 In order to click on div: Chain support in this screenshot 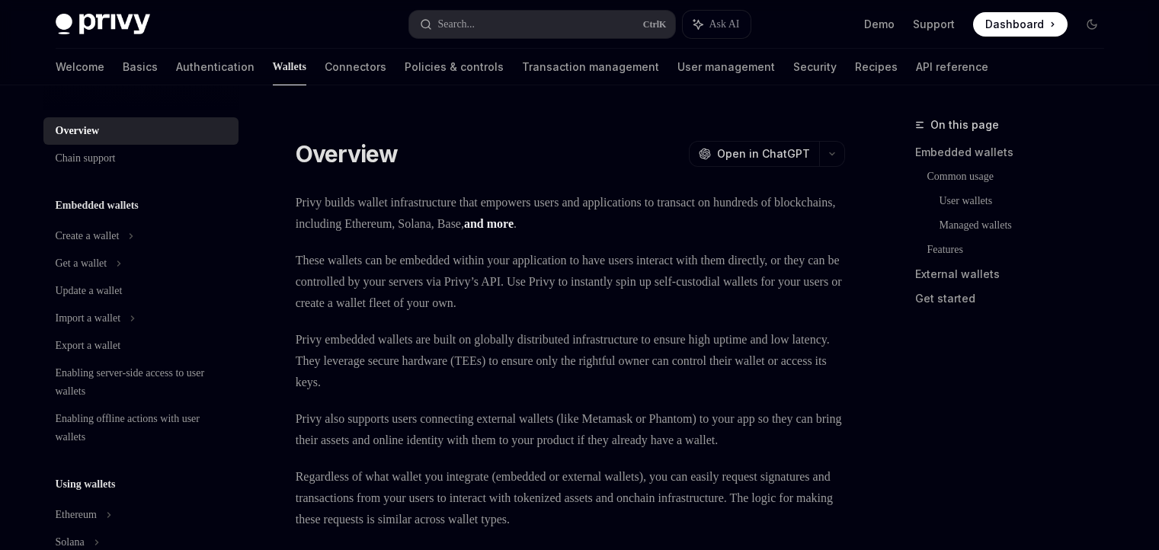, I will do `click(85, 158)`.